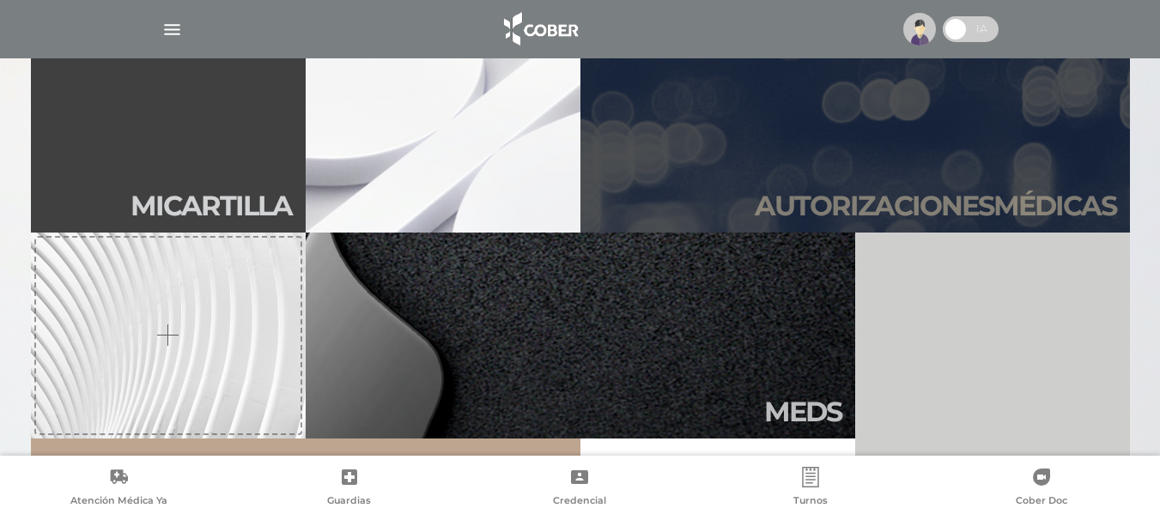 The width and height of the screenshot is (1160, 514). Describe the element at coordinates (1041, 489) in the screenshot. I see `a: Cober Doc` at that location.